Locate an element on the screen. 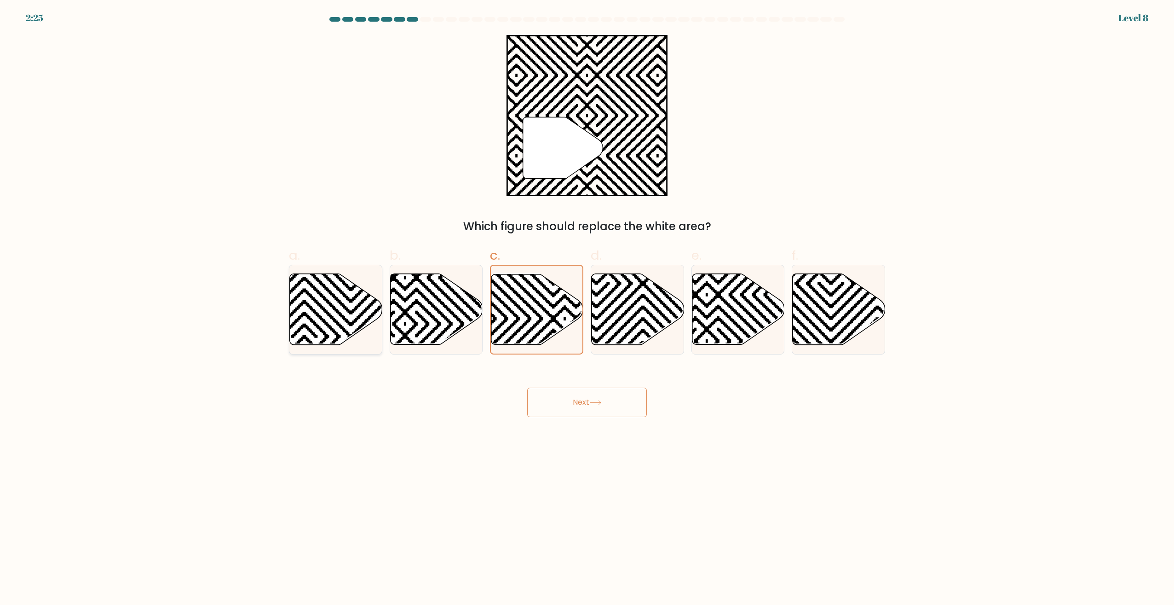  span: d. is located at coordinates (596, 255).